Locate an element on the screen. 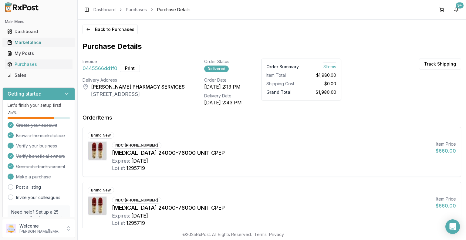 This screenshot has height=240, width=466. a: Privacy is located at coordinates (277, 234).